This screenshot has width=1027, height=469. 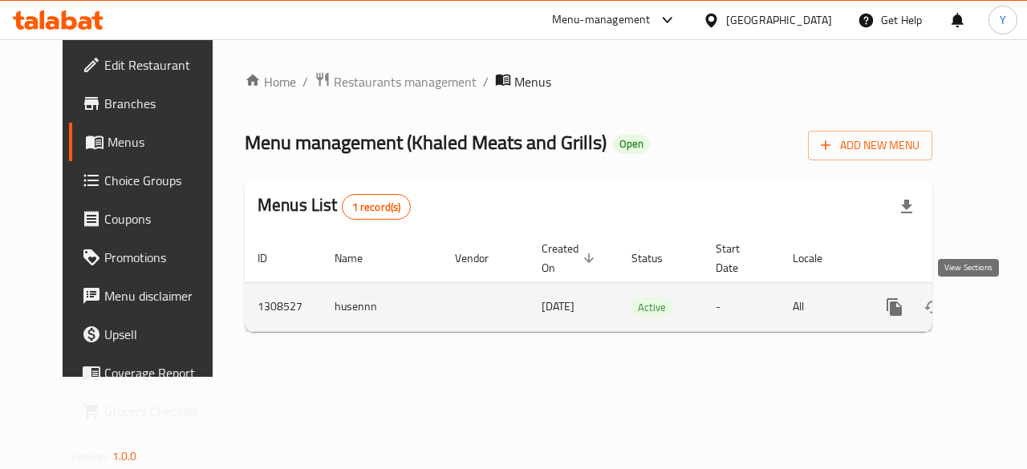 What do you see at coordinates (817, 258) in the screenshot?
I see `span: Locale` at bounding box center [817, 258].